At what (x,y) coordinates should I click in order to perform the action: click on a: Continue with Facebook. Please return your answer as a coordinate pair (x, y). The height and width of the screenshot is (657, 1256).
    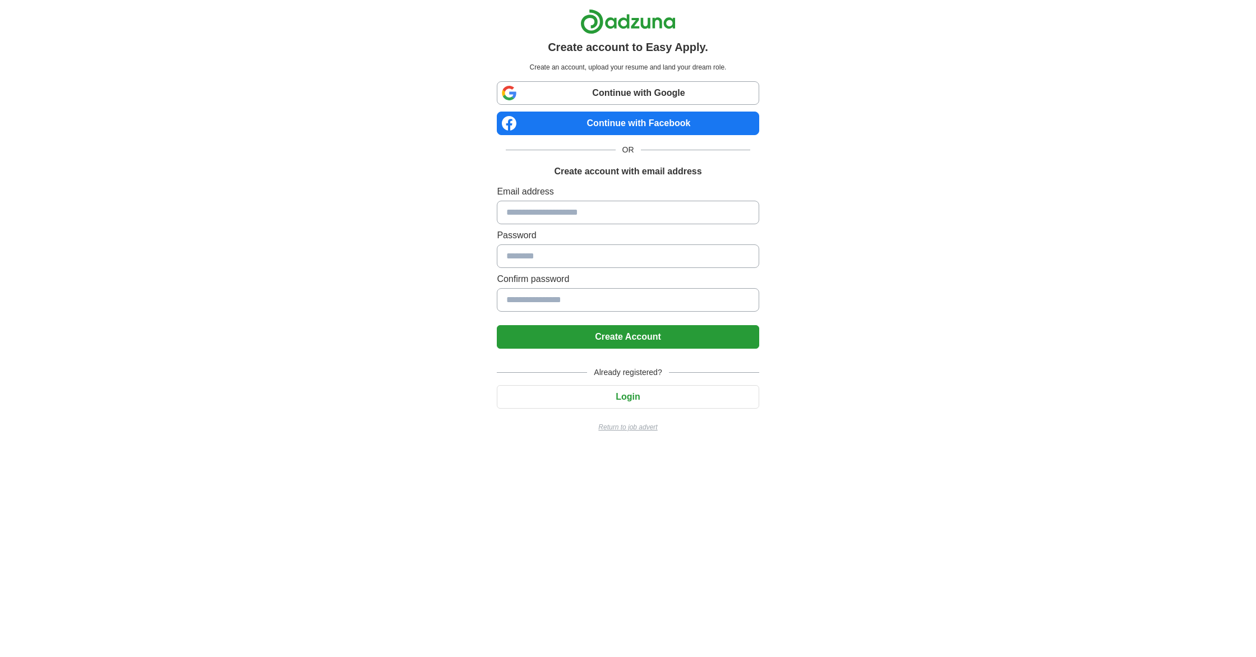
    Looking at the image, I should click on (627, 123).